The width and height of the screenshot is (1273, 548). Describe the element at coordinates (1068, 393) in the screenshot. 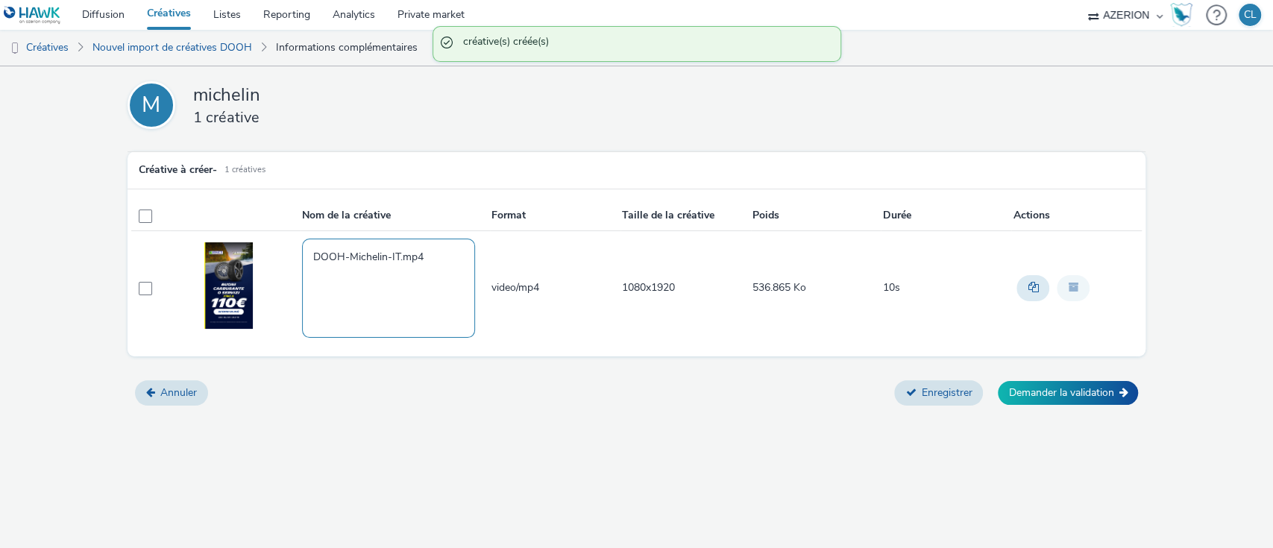

I see `button: Demander la validation` at that location.